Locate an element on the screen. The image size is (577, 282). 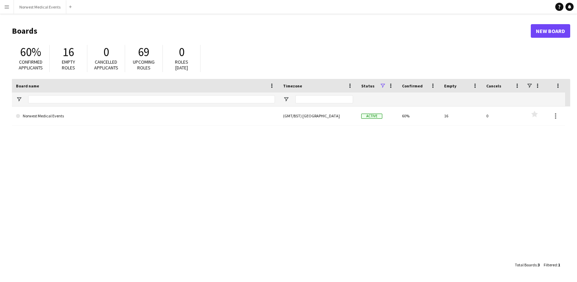
h1: Boards is located at coordinates (271, 31).